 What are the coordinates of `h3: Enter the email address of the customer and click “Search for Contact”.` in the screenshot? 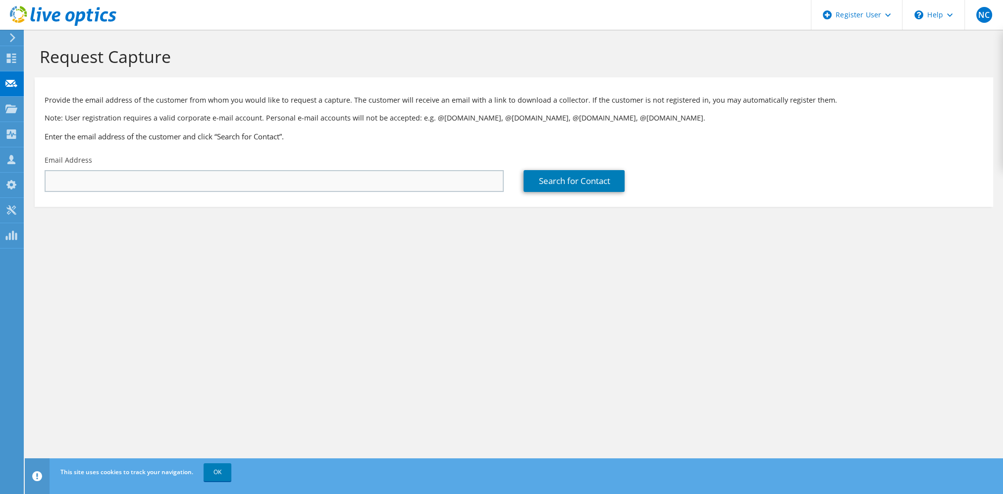 It's located at (514, 136).